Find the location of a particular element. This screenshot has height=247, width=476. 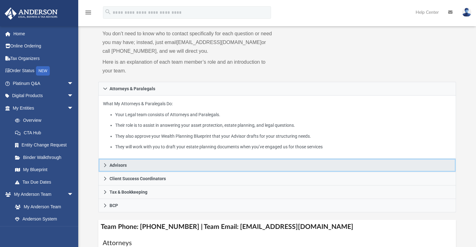

a: Tax Due Dates is located at coordinates (46, 182).